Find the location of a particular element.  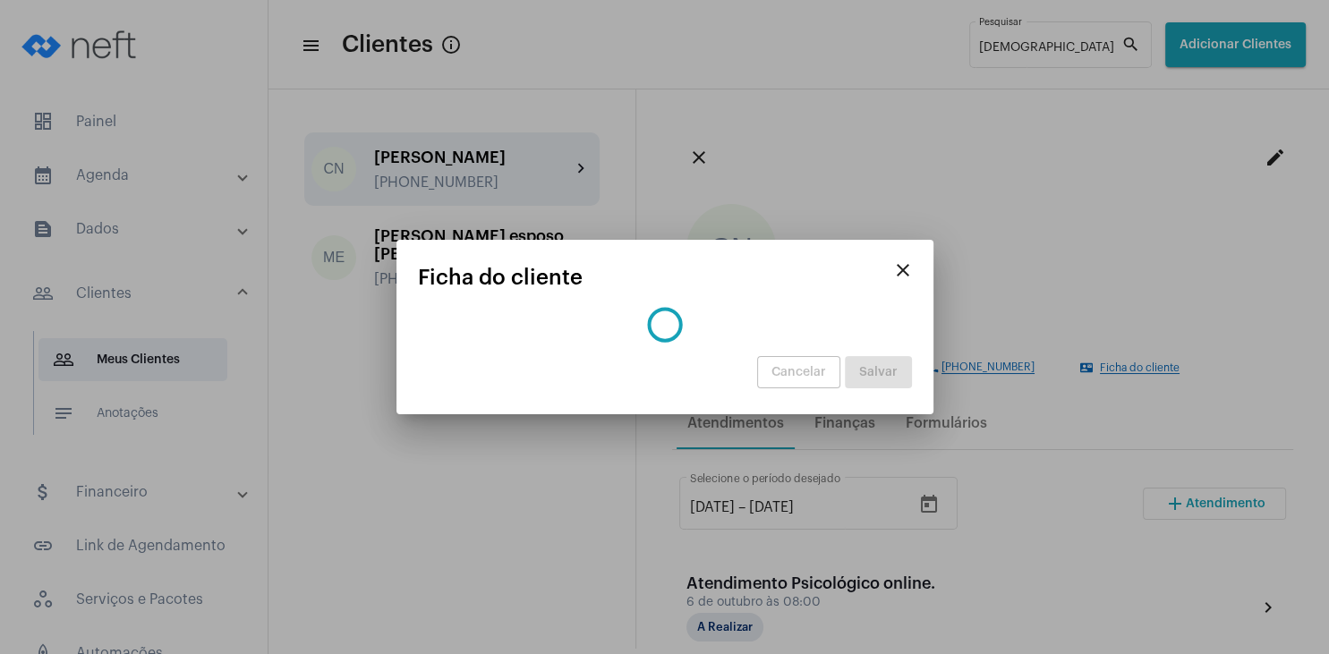

mat-icon: close is located at coordinates (903, 270).